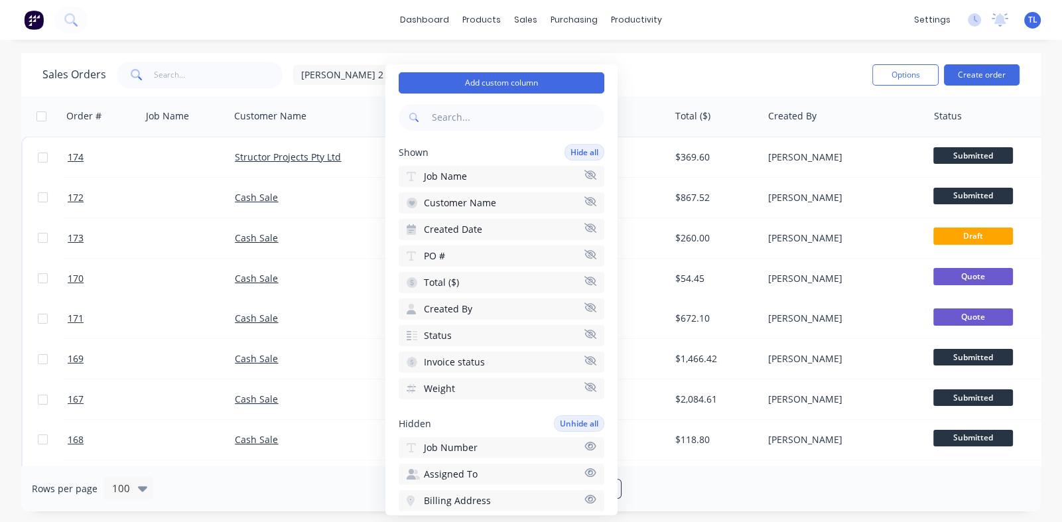 This screenshot has height=522, width=1062. I want to click on button: Billing Address, so click(501, 501).